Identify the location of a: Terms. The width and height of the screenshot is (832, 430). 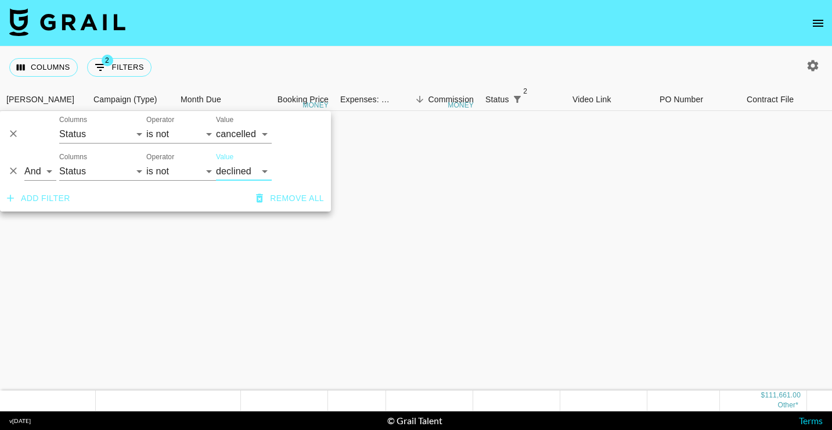
(811, 420).